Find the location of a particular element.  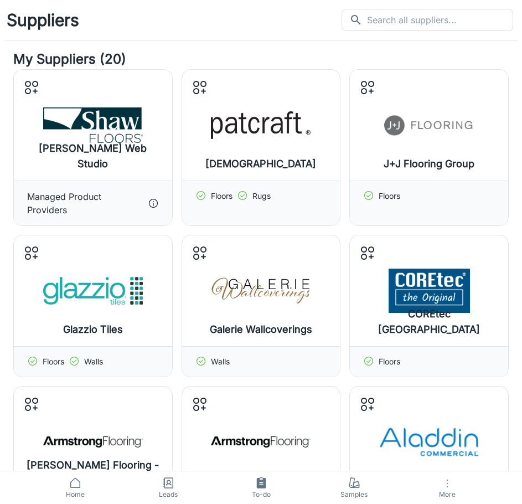

span: Home is located at coordinates (75, 495).